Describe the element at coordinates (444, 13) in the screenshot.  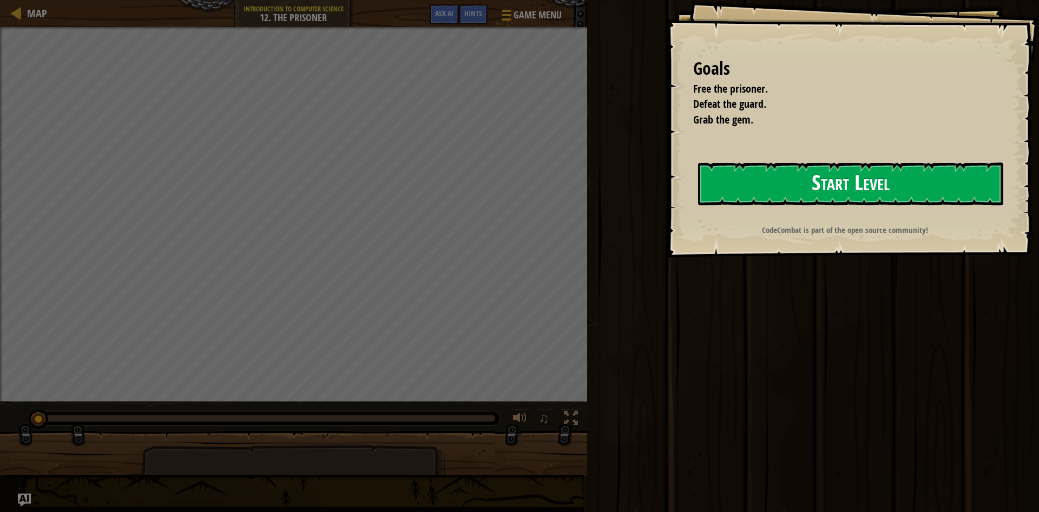
I see `span: Ask AI` at that location.